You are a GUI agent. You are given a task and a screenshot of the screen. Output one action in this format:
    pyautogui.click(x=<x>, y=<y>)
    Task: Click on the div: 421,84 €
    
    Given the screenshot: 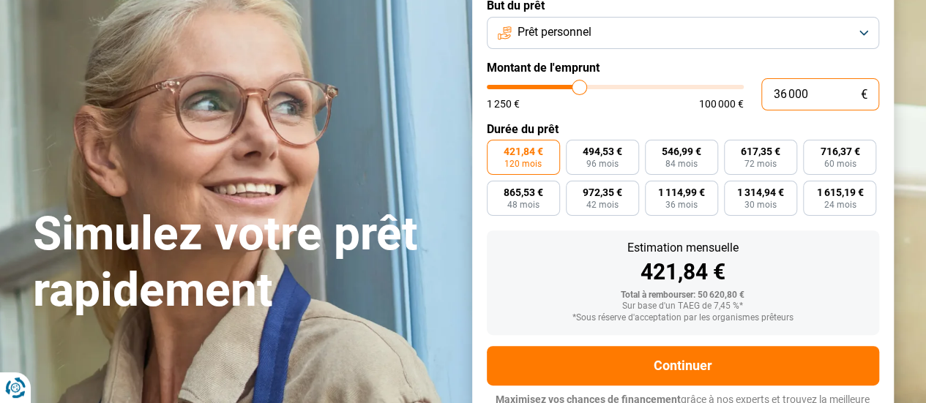 What is the action you would take?
    pyautogui.click(x=683, y=272)
    